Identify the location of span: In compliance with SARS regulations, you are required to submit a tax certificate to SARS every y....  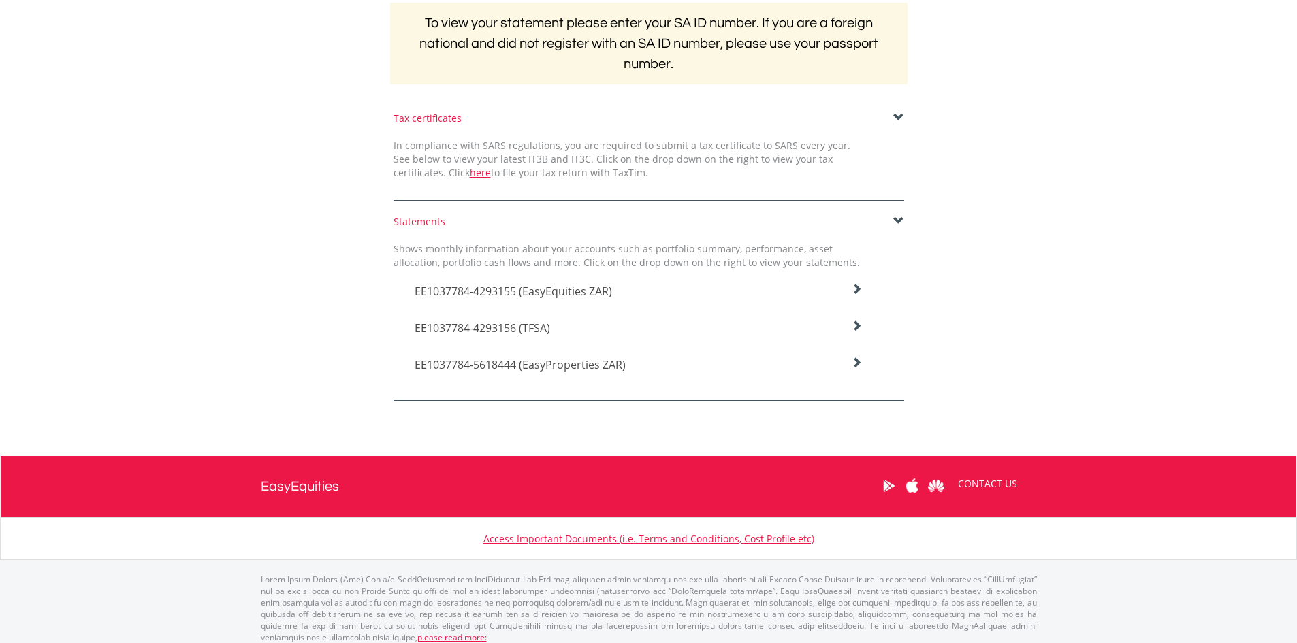
(622, 159).